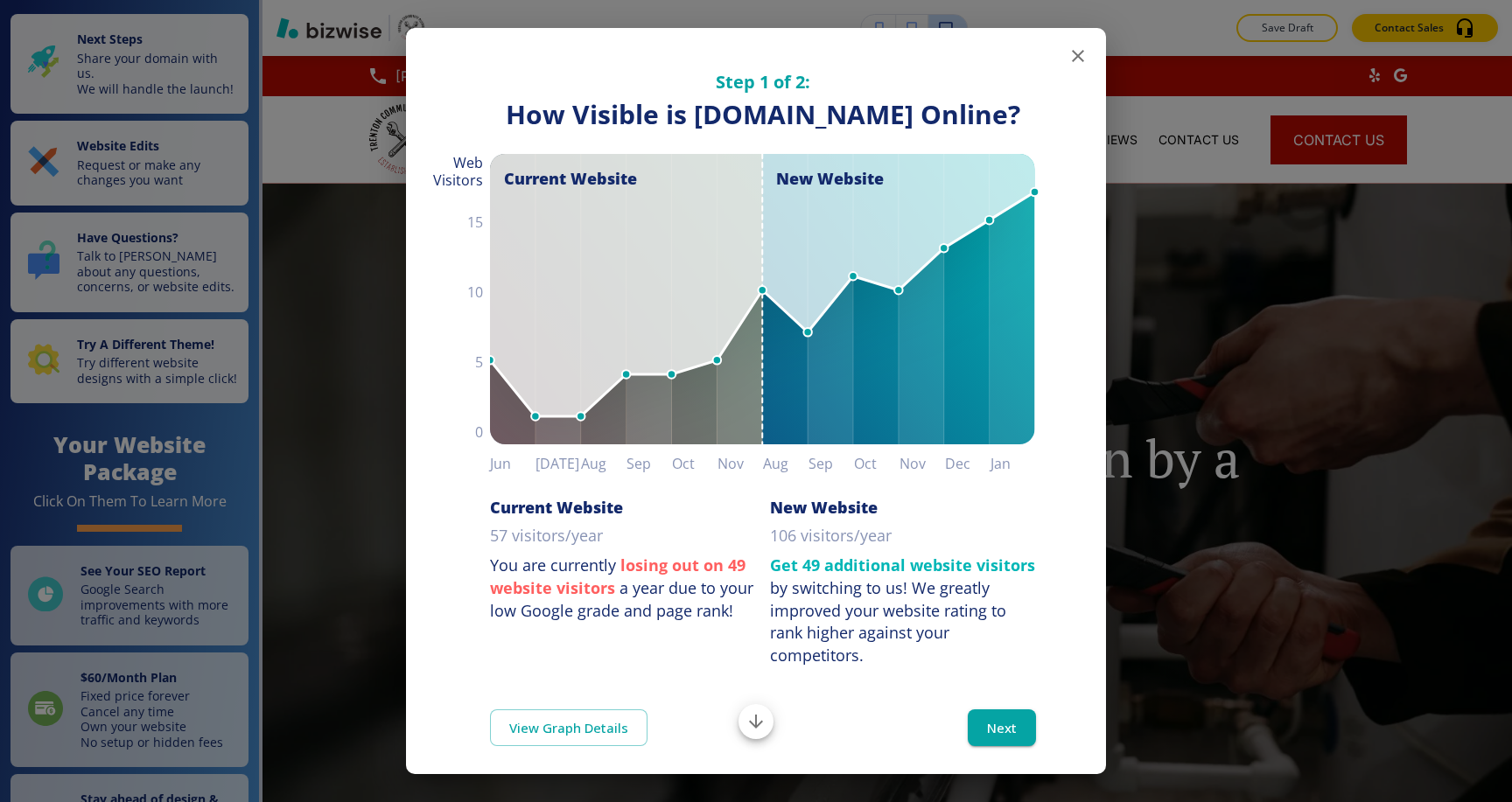  Describe the element at coordinates (903, 565) in the screenshot. I see `strong: Get 49 additional website visitors` at that location.